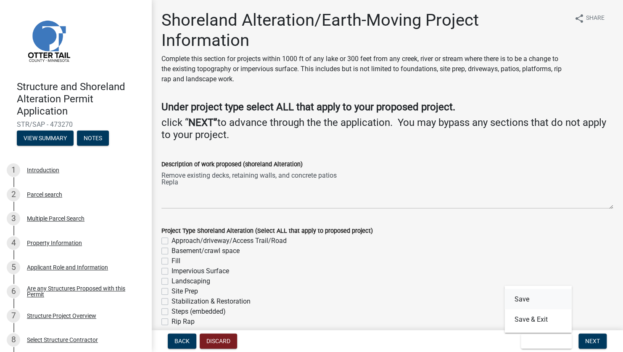 Image resolution: width=623 pixels, height=352 pixels. I want to click on button: Back, so click(182, 341).